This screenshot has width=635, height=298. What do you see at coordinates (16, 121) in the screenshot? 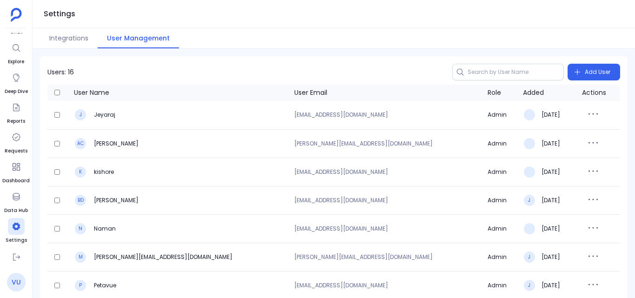
I see `span: Reports` at bounding box center [16, 121].